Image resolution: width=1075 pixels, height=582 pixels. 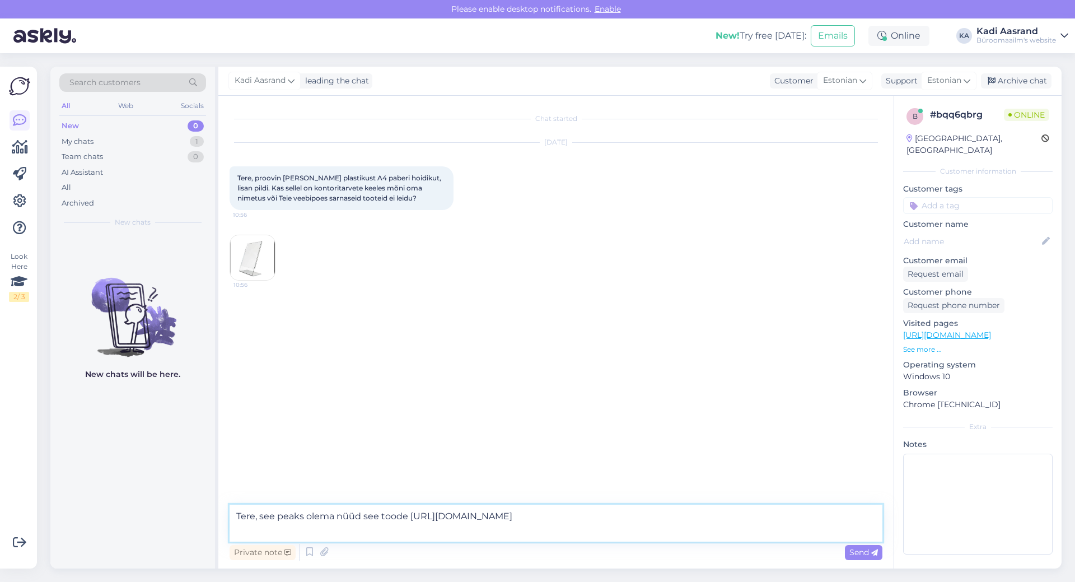 I want to click on div: KA, so click(x=964, y=36).